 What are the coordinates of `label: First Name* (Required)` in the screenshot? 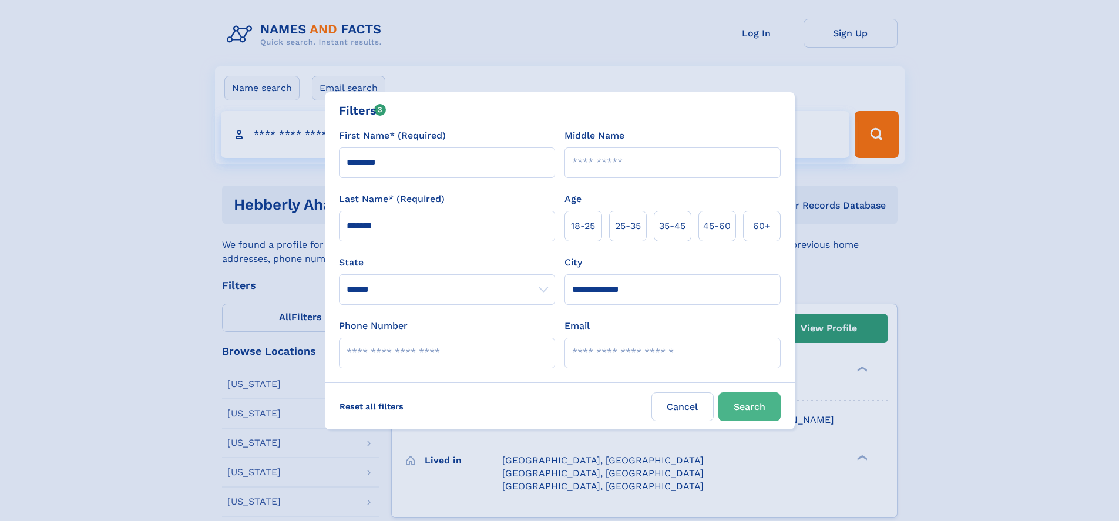 It's located at (392, 136).